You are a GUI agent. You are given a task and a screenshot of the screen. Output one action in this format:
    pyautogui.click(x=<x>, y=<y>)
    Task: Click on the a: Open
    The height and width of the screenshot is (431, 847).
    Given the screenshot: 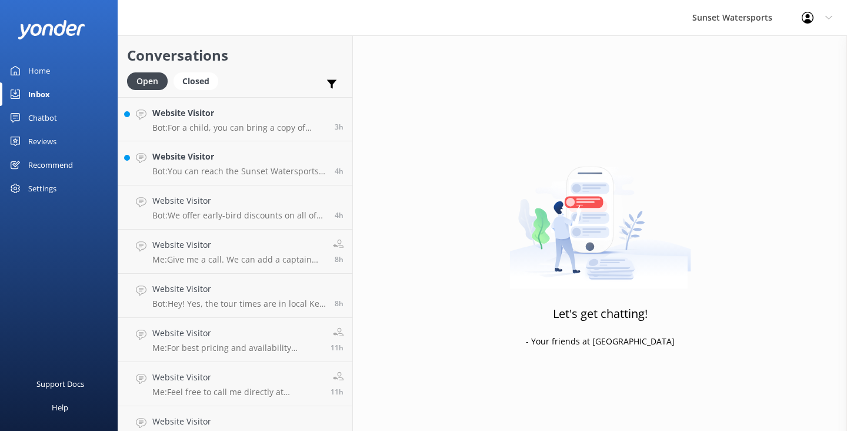 What is the action you would take?
    pyautogui.click(x=150, y=81)
    